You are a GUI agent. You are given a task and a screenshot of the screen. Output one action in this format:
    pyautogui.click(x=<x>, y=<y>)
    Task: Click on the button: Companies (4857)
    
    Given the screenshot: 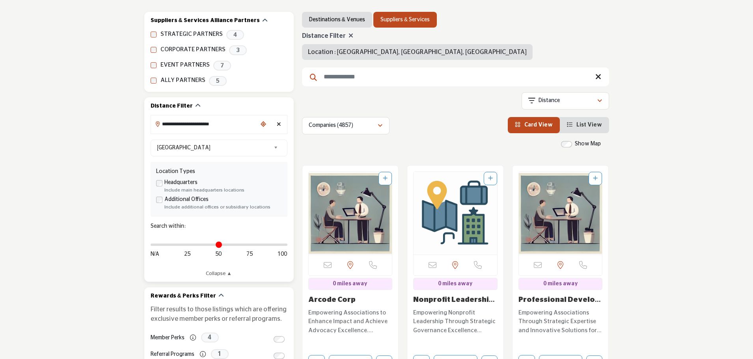 What is the action you would take?
    pyautogui.click(x=346, y=126)
    